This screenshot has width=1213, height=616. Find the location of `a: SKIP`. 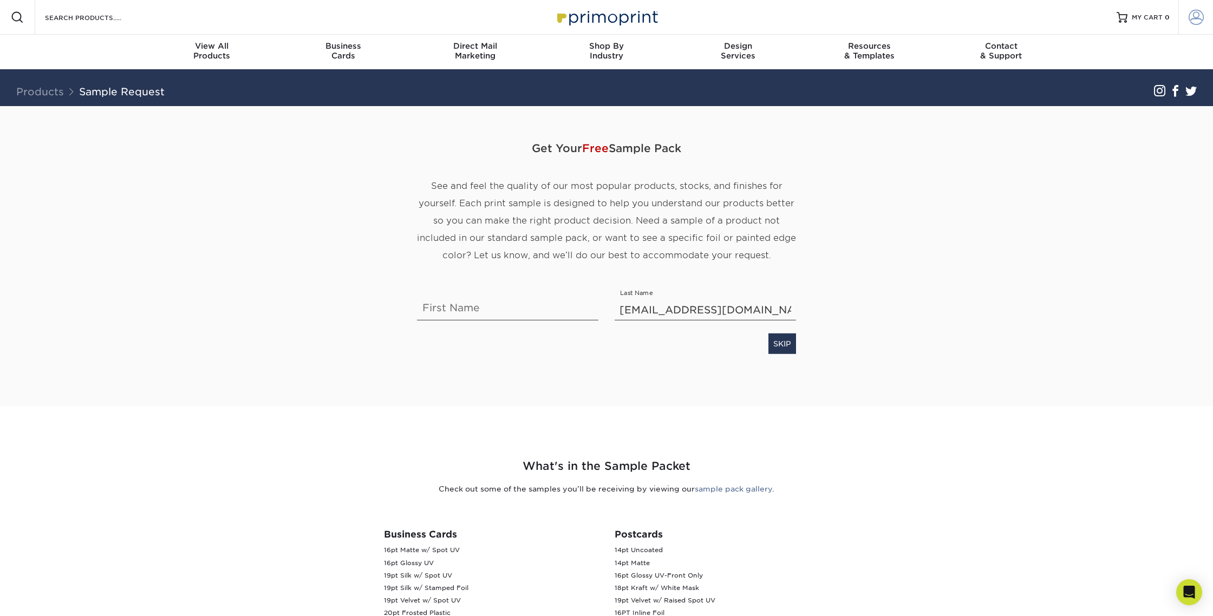

a: SKIP is located at coordinates (782, 344).